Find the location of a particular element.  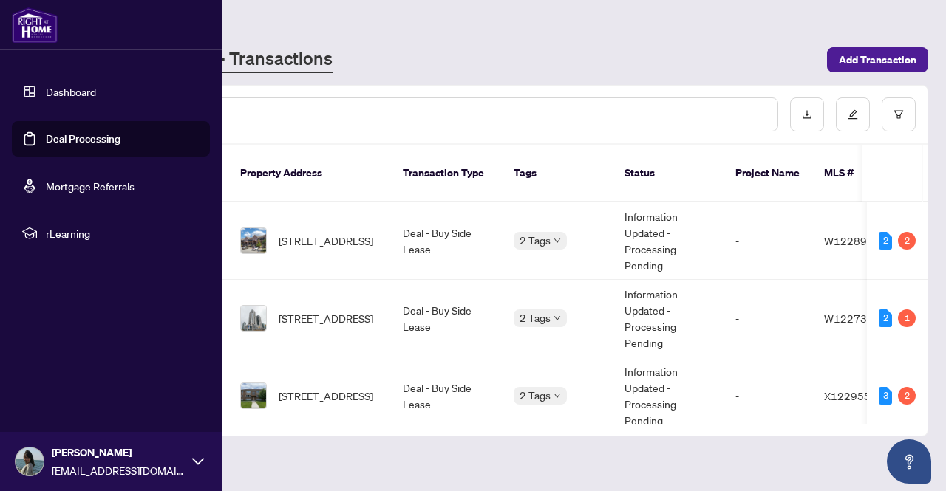

span: W12273768 is located at coordinates (855, 318).